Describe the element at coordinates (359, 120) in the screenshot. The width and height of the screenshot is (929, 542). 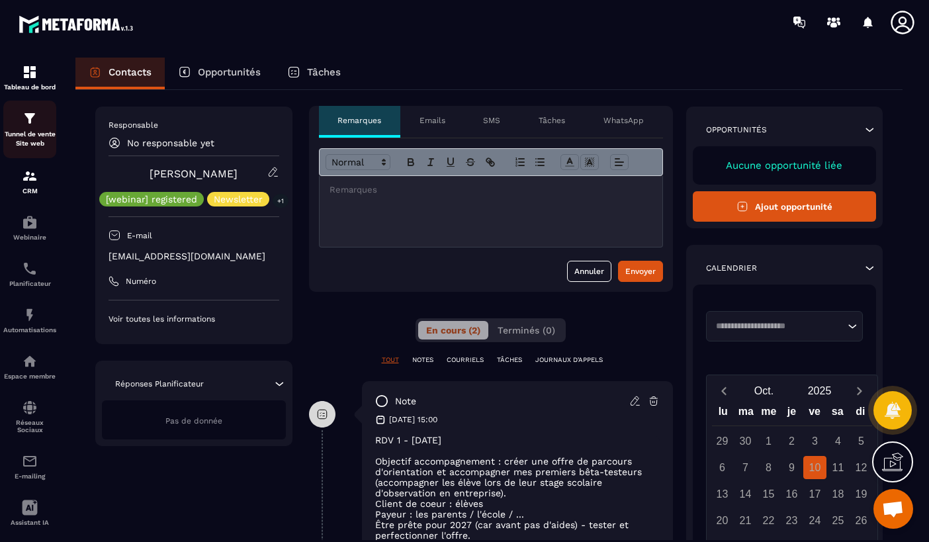
I see `p: Remarques` at that location.